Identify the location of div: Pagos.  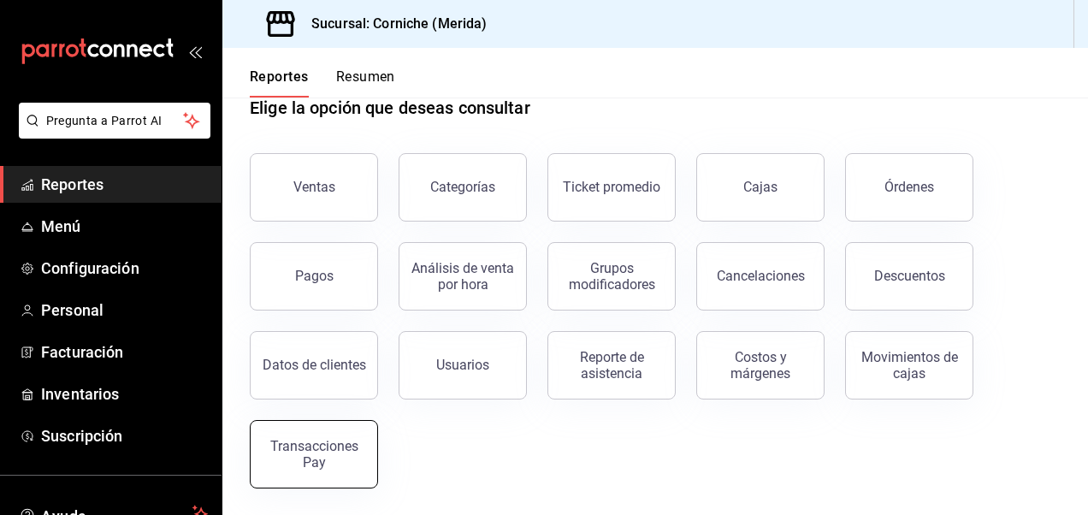
(314, 276).